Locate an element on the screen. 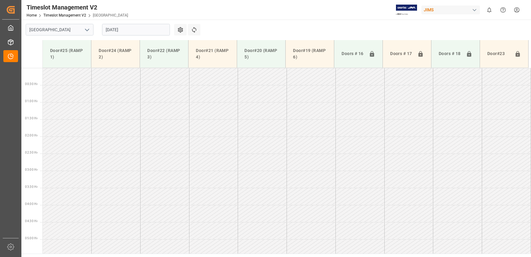 This screenshot has width=531, height=257. button: open menu is located at coordinates (87, 30).